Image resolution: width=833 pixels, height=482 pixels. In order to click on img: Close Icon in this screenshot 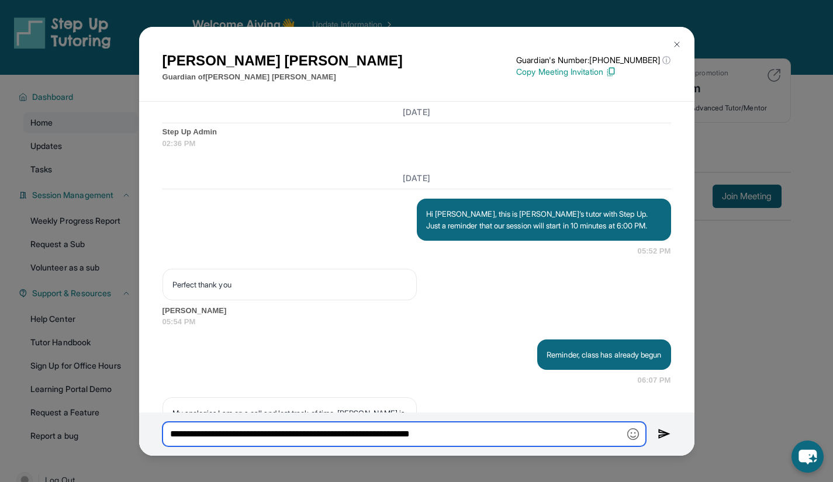, I will do `click(677, 44)`.